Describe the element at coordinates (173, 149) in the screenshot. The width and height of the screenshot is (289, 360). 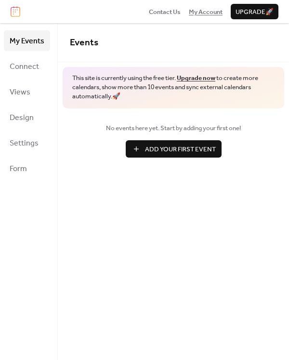
I see `a: Add Your First Event` at that location.